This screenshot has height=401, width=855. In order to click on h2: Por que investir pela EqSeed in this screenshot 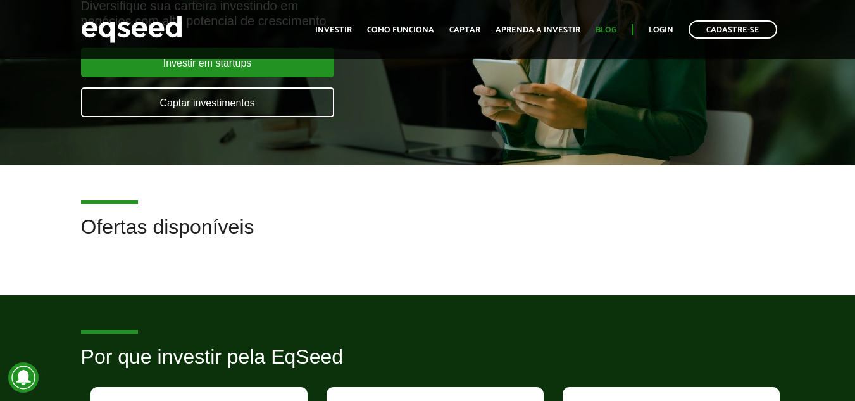, I will do `click(428, 366)`.